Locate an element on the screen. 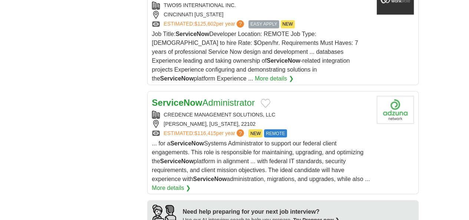 This screenshot has width=469, height=220. div: Need help preparing for your next job interview? is located at coordinates (262, 212).